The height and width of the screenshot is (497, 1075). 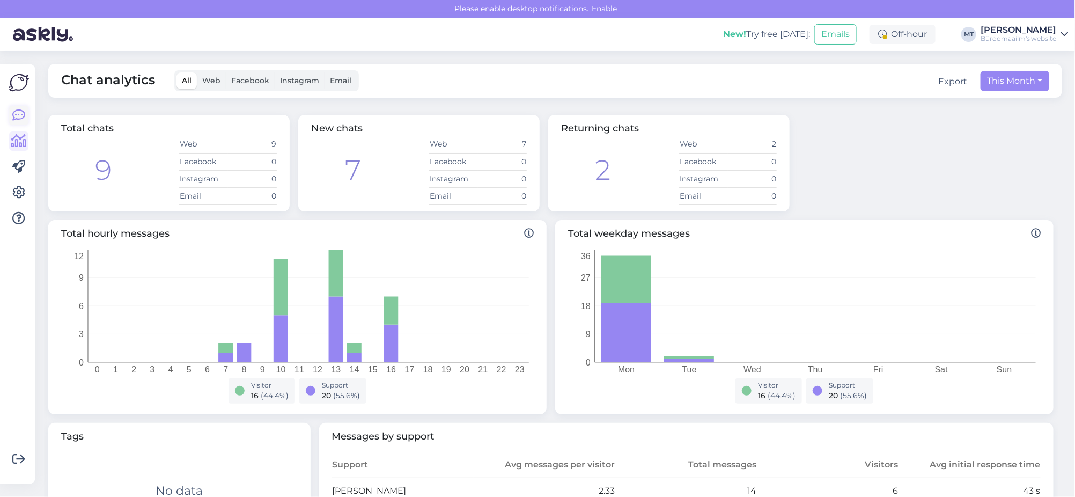 I want to click on div: Büroomaailm's website, so click(x=1019, y=39).